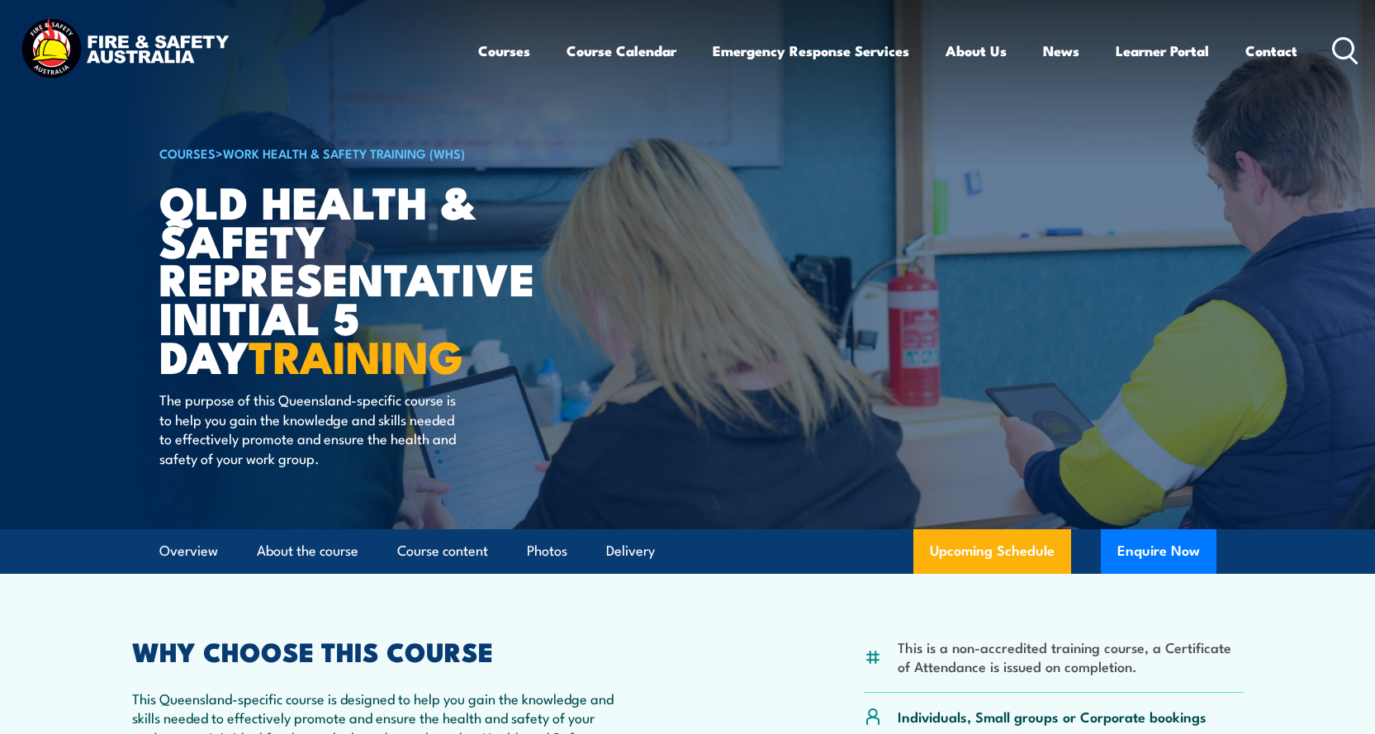 The height and width of the screenshot is (734, 1375). Describe the element at coordinates (811, 50) in the screenshot. I see `a: Emergency Response Services` at that location.